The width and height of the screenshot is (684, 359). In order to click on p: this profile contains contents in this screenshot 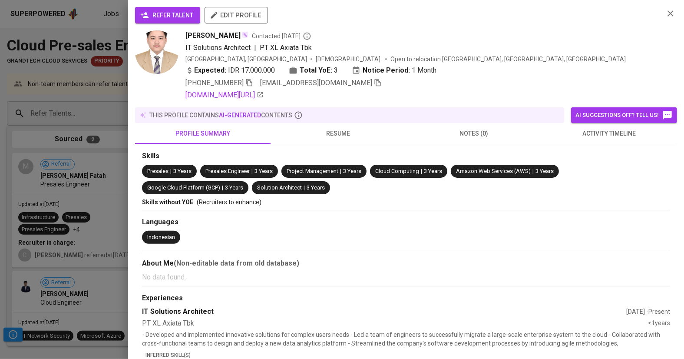, I will do `click(221, 115)`.